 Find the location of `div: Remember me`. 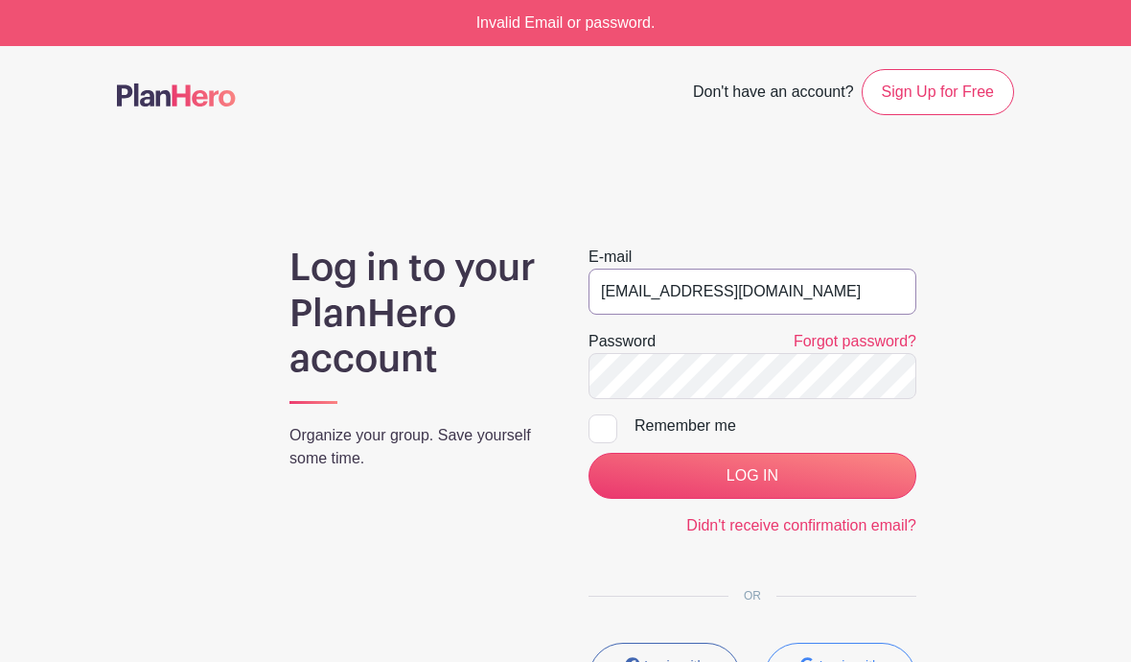

div: Remember me is located at coordinates (776, 426).